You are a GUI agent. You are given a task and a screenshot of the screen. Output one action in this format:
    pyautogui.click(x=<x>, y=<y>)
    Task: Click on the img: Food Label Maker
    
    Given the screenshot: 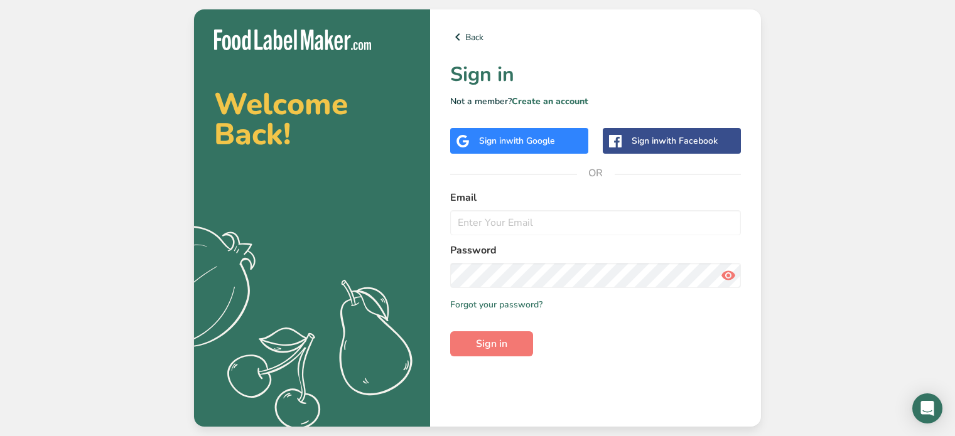 What is the action you would take?
    pyautogui.click(x=293, y=40)
    